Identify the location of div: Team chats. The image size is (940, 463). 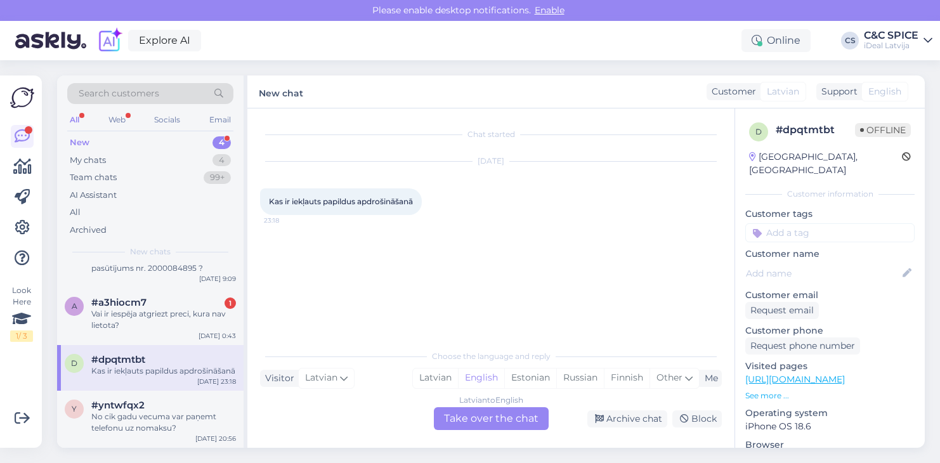
(93, 178).